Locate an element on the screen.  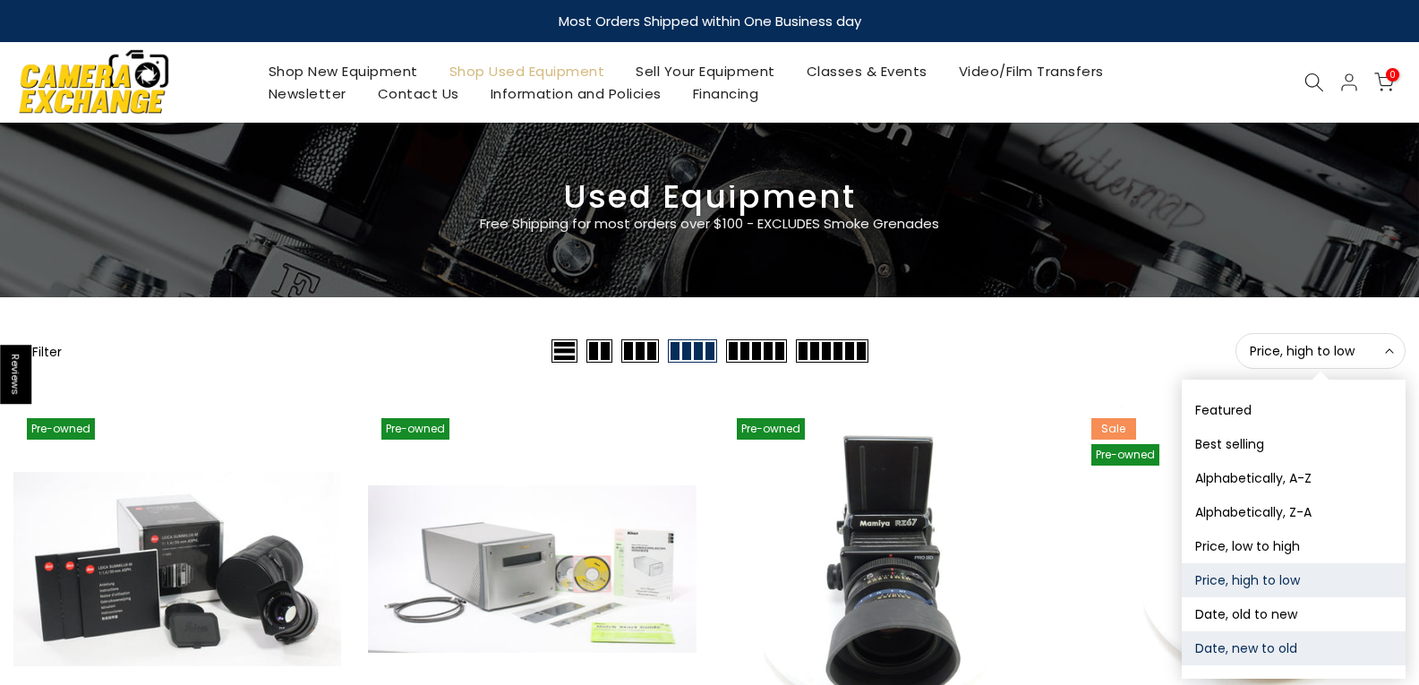
button: Alphabetically, Z-A is located at coordinates (1294, 512).